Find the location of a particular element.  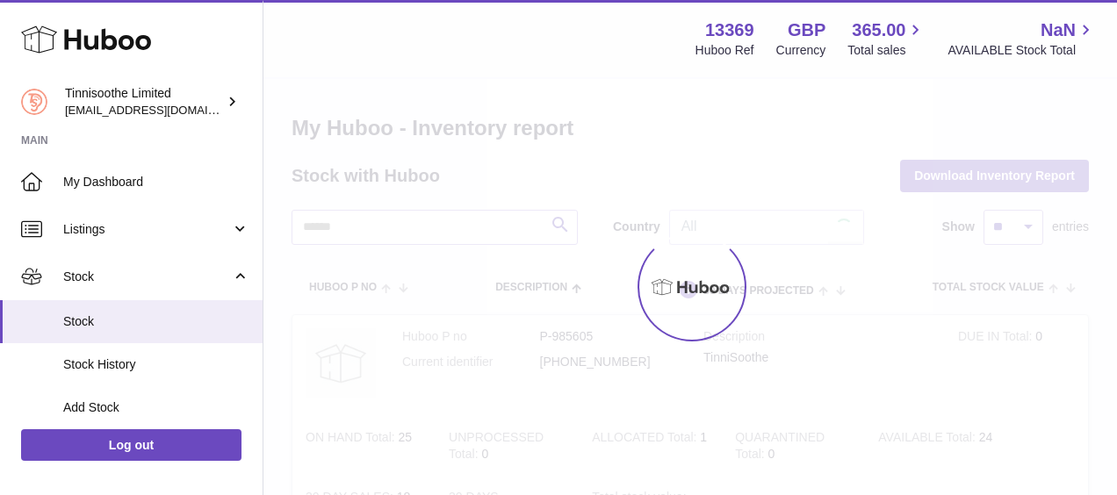

span: 365.00 is located at coordinates (878, 30).